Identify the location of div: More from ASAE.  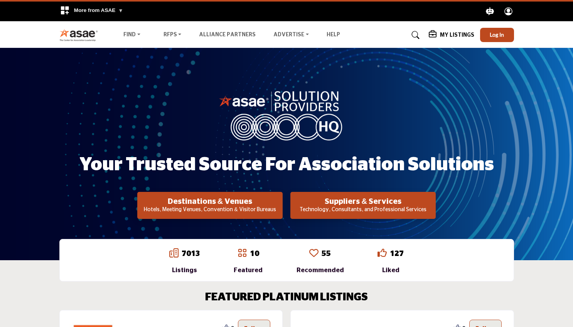
(91, 11).